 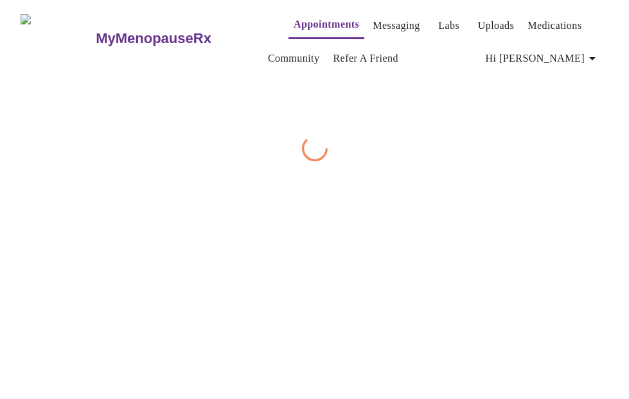 I want to click on button: Refer a Friend, so click(x=366, y=58).